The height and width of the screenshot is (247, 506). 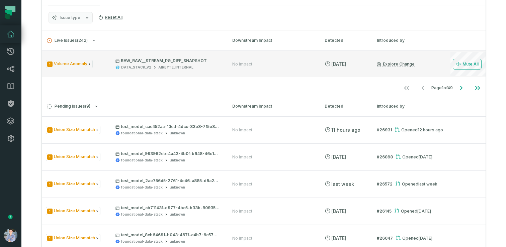 I want to click on div: AIRBYTE_INTERNAL, so click(x=176, y=67).